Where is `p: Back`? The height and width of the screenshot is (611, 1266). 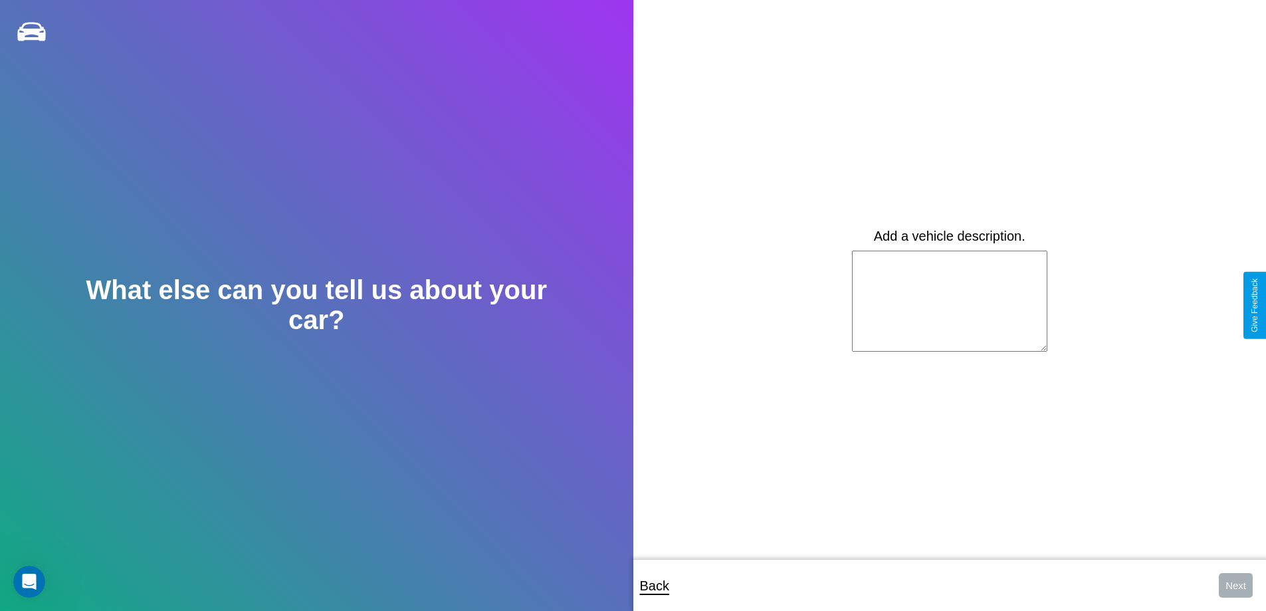
p: Back is located at coordinates (655, 586).